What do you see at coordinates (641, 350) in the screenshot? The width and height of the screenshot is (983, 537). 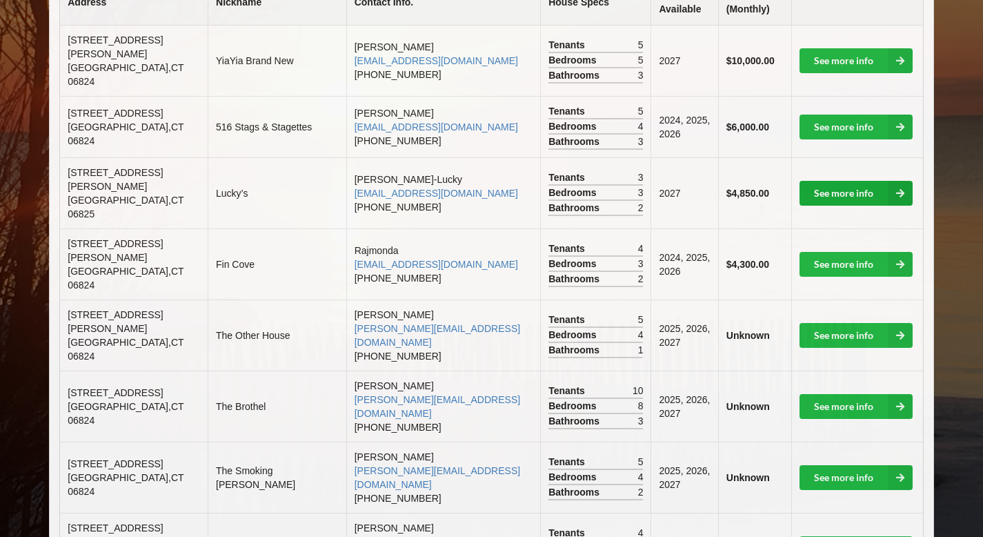 I see `span: 1` at bounding box center [641, 350].